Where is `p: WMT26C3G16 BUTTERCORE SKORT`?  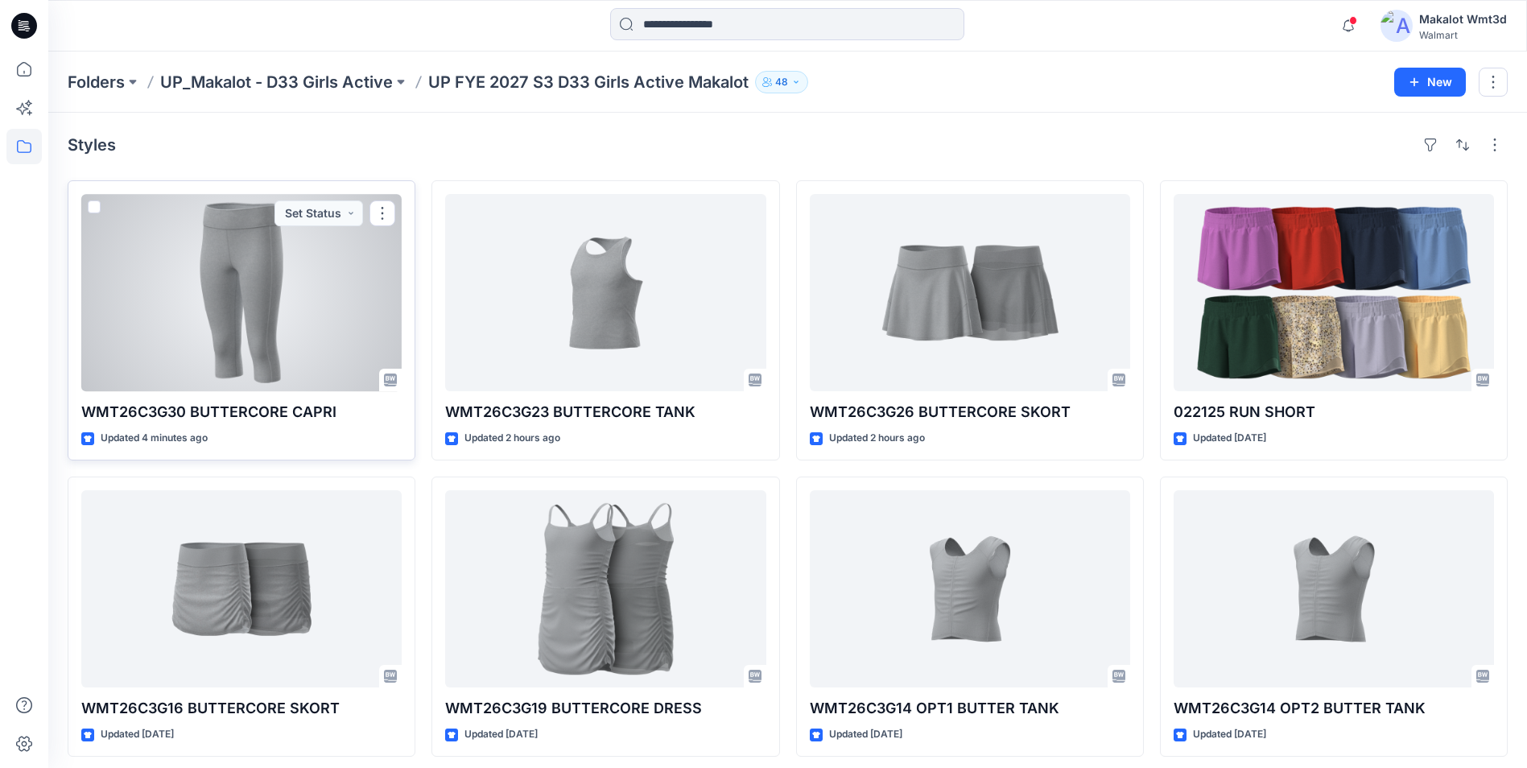
p: WMT26C3G16 BUTTERCORE SKORT is located at coordinates (242, 708).